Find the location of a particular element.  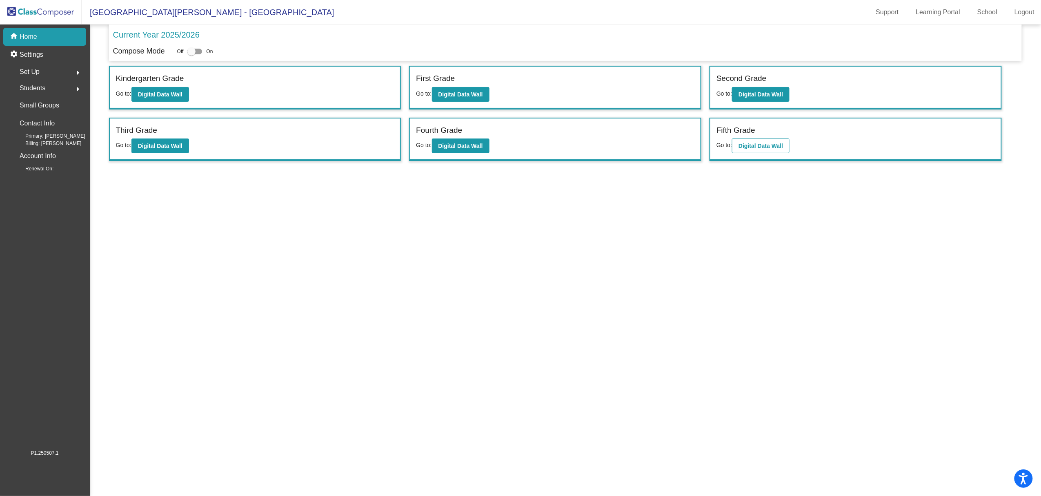

p: Home is located at coordinates (28, 37).